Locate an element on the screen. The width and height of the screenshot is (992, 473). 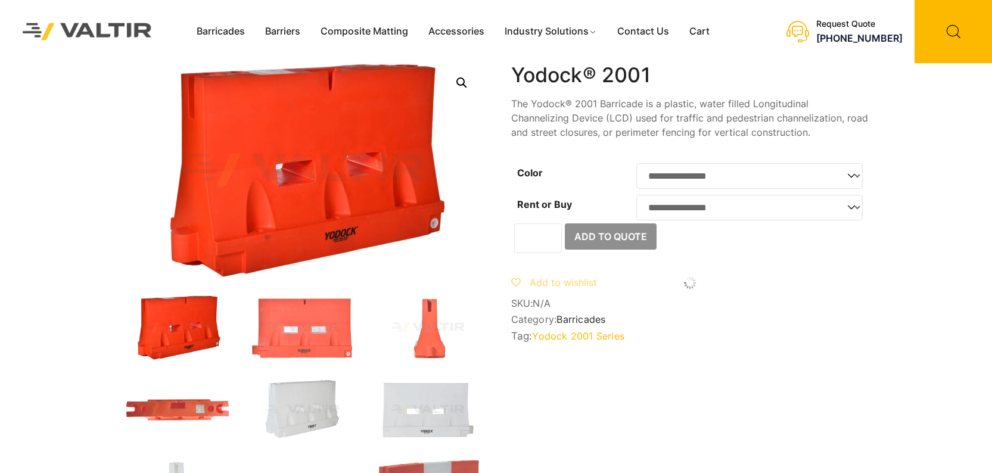
img: 2001_Nat_3Q-1.jpg is located at coordinates (303, 410).